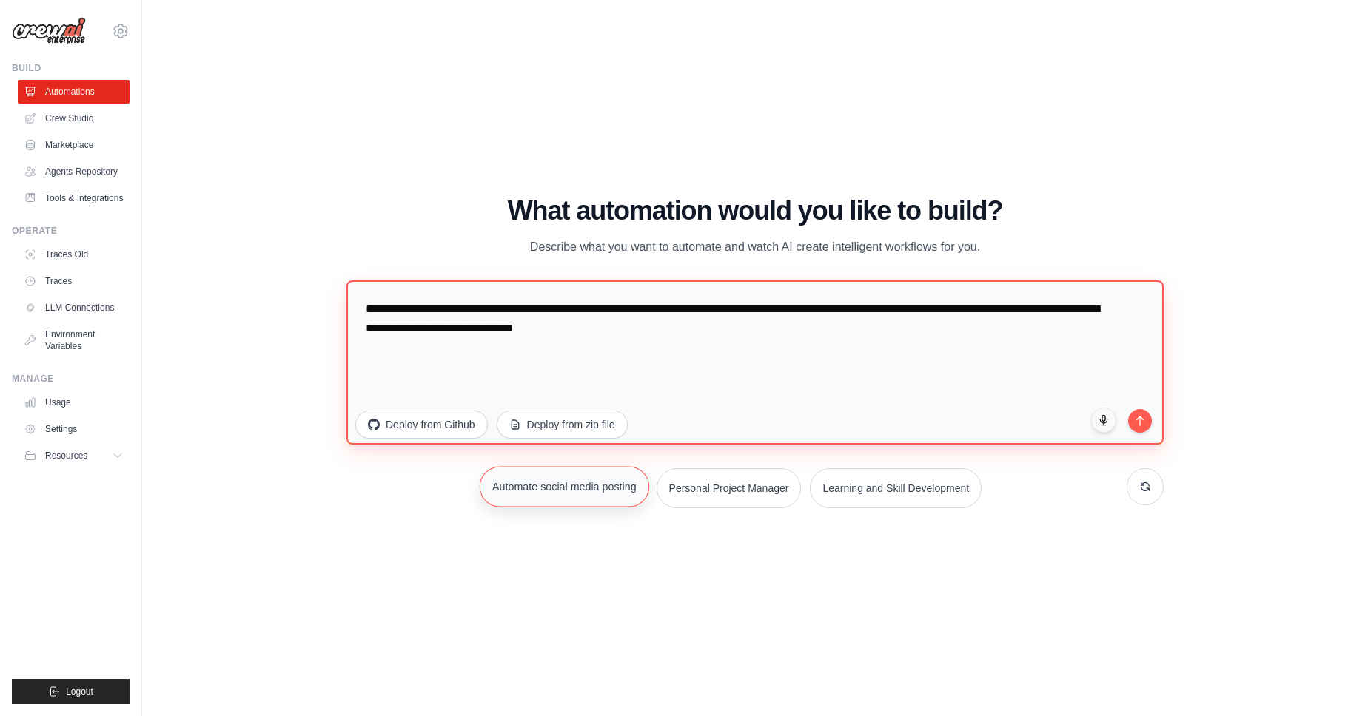 The width and height of the screenshot is (1368, 716). What do you see at coordinates (755, 247) in the screenshot?
I see `p: Describe what you want to automate and watch AI create intelligent workflows for you.` at bounding box center [755, 247].